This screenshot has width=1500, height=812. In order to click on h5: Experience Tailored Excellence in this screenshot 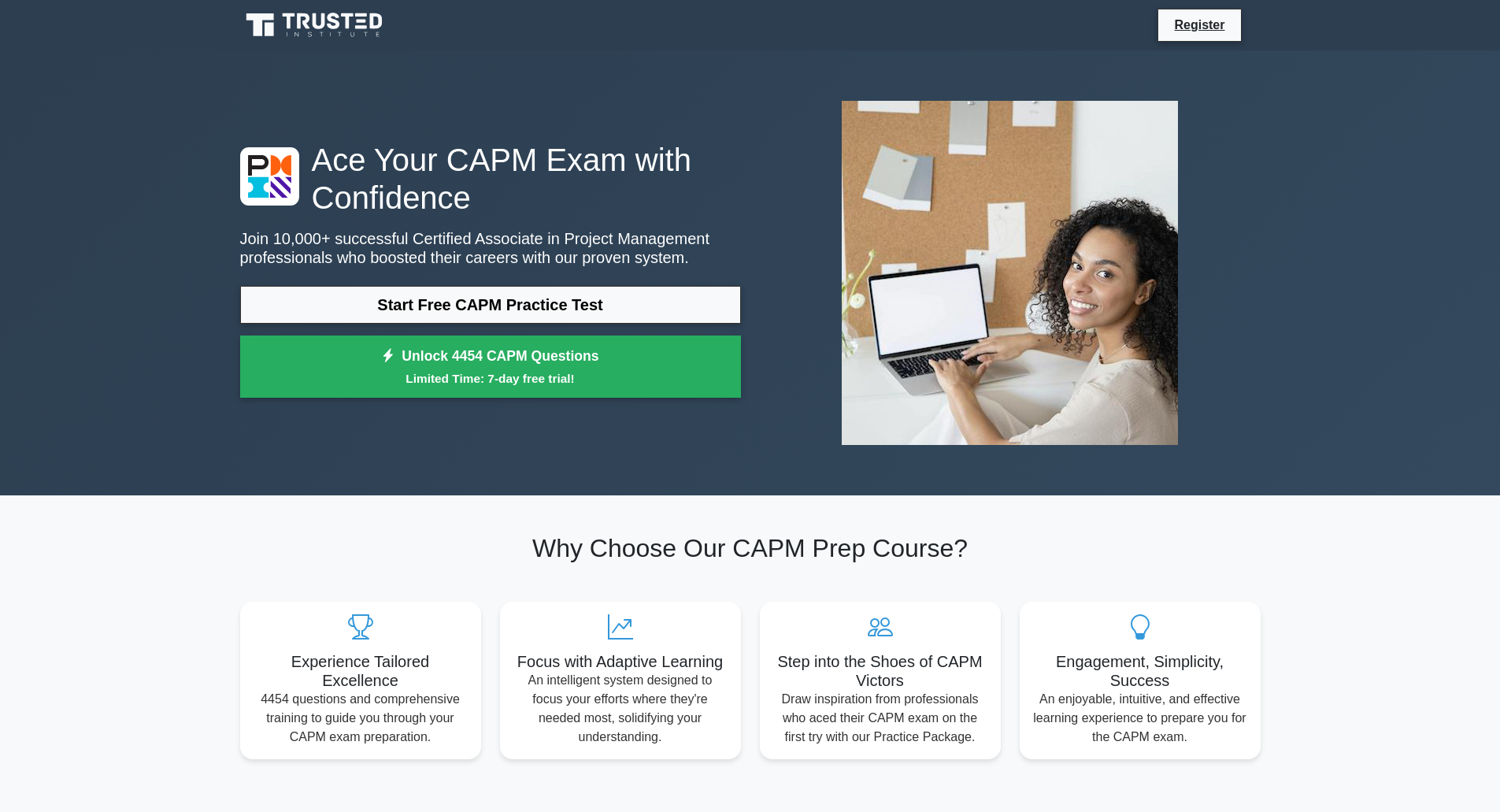, I will do `click(361, 670)`.